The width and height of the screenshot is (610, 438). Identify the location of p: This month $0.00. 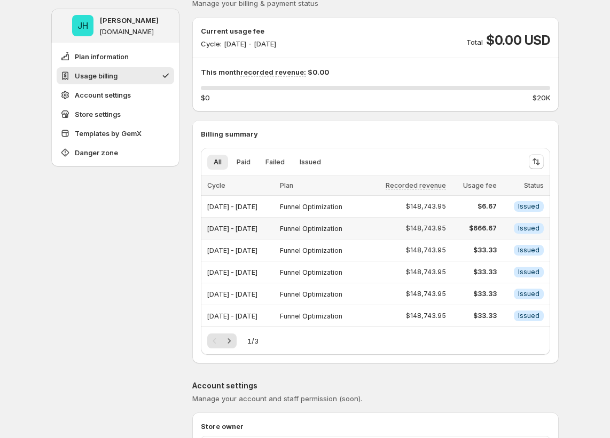
(375, 72).